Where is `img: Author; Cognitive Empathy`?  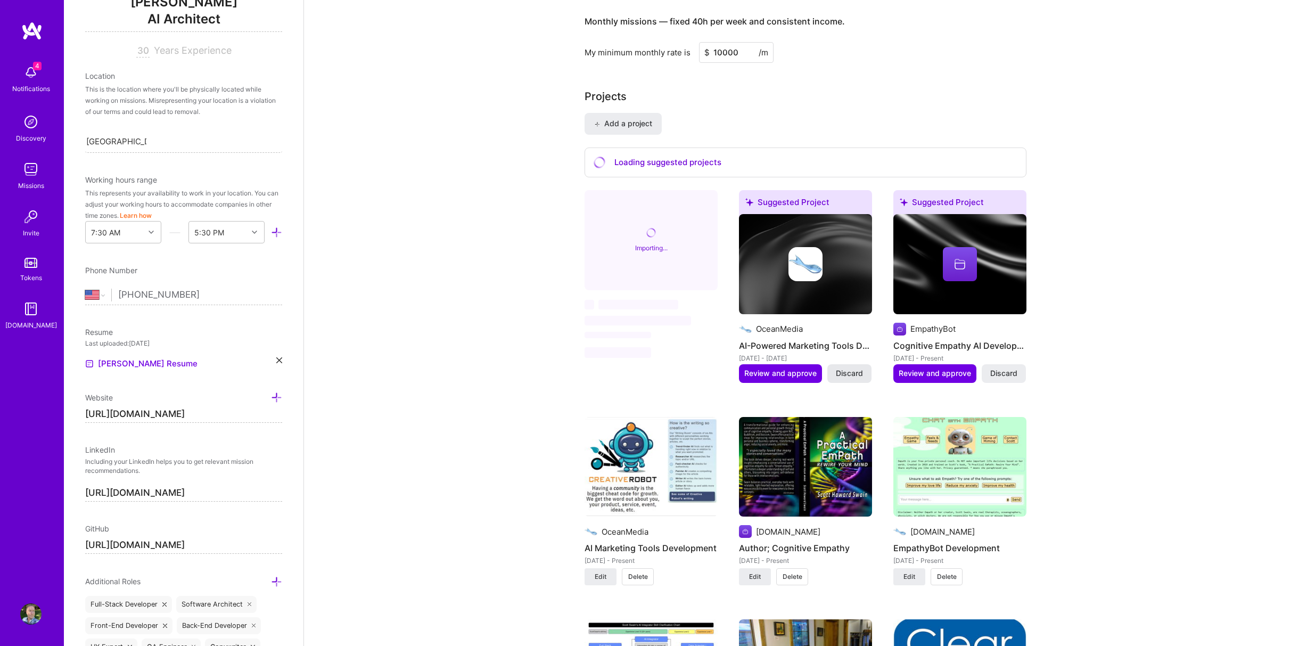
img: Author; Cognitive Empathy is located at coordinates (805, 467).